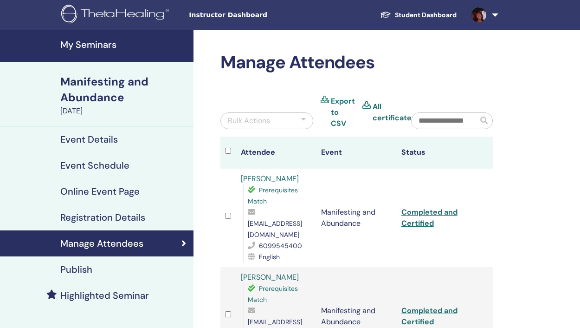 The width and height of the screenshot is (580, 328). What do you see at coordinates (124, 90) in the screenshot?
I see `div: Manifesting and Abundance` at bounding box center [124, 90].